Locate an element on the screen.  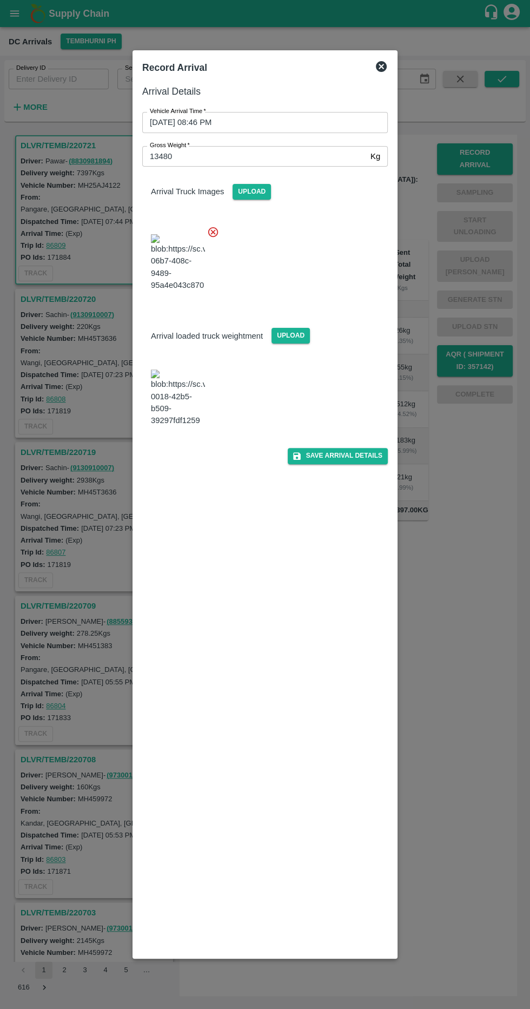
p: Arrival loaded truck weightment is located at coordinates (207, 336).